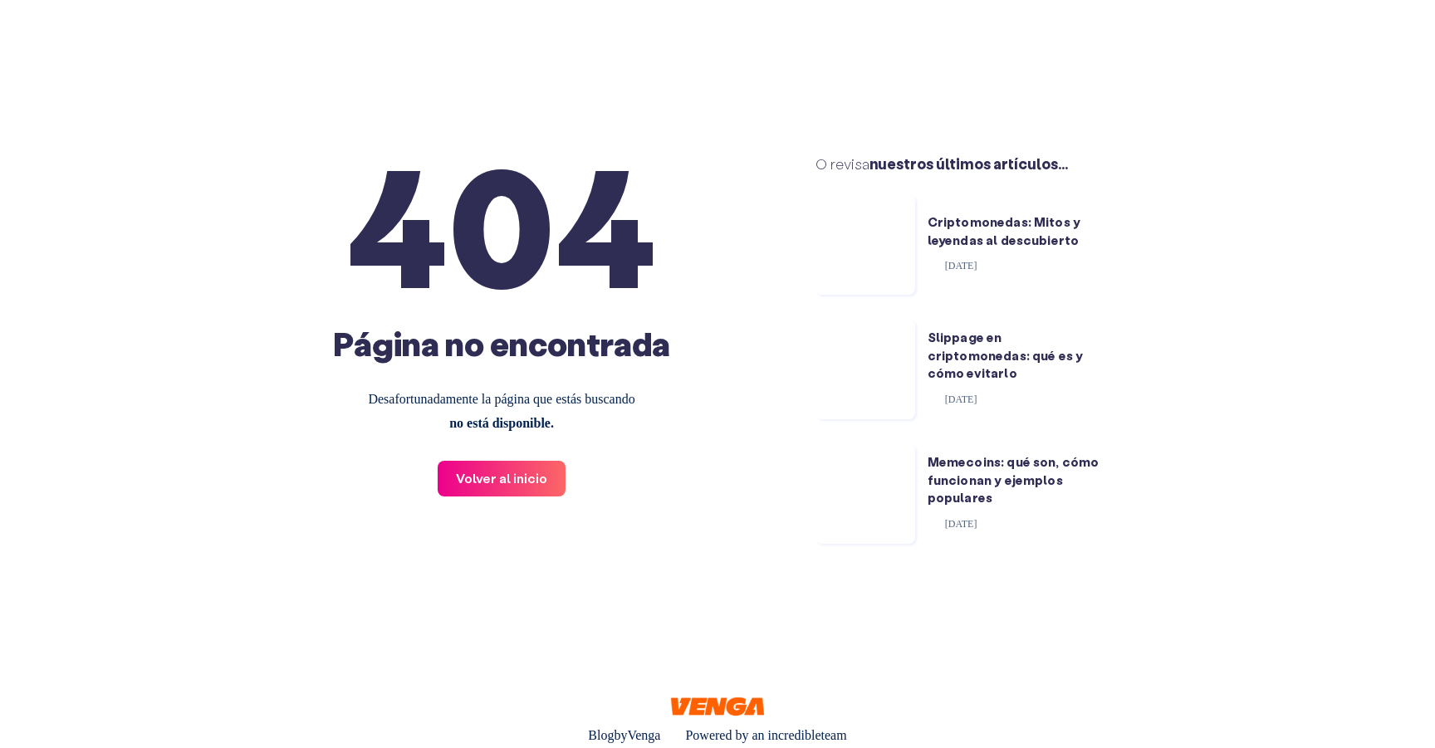 Image resolution: width=1435 pixels, height=748 pixels. What do you see at coordinates (502, 223) in the screenshot?
I see `span: 404` at bounding box center [502, 223].